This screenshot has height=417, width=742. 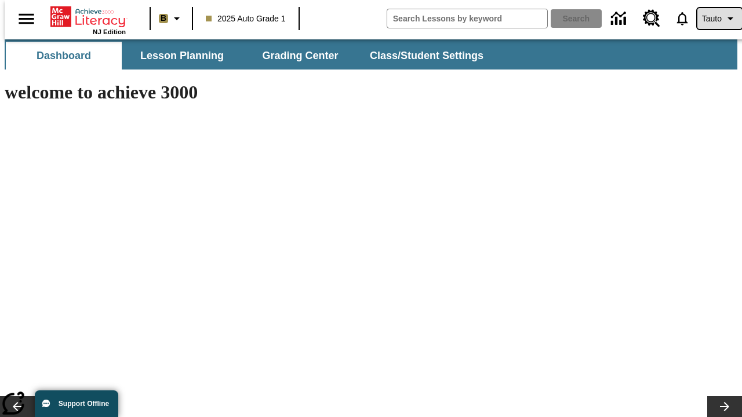 I want to click on button: Open side menu, so click(x=26, y=19).